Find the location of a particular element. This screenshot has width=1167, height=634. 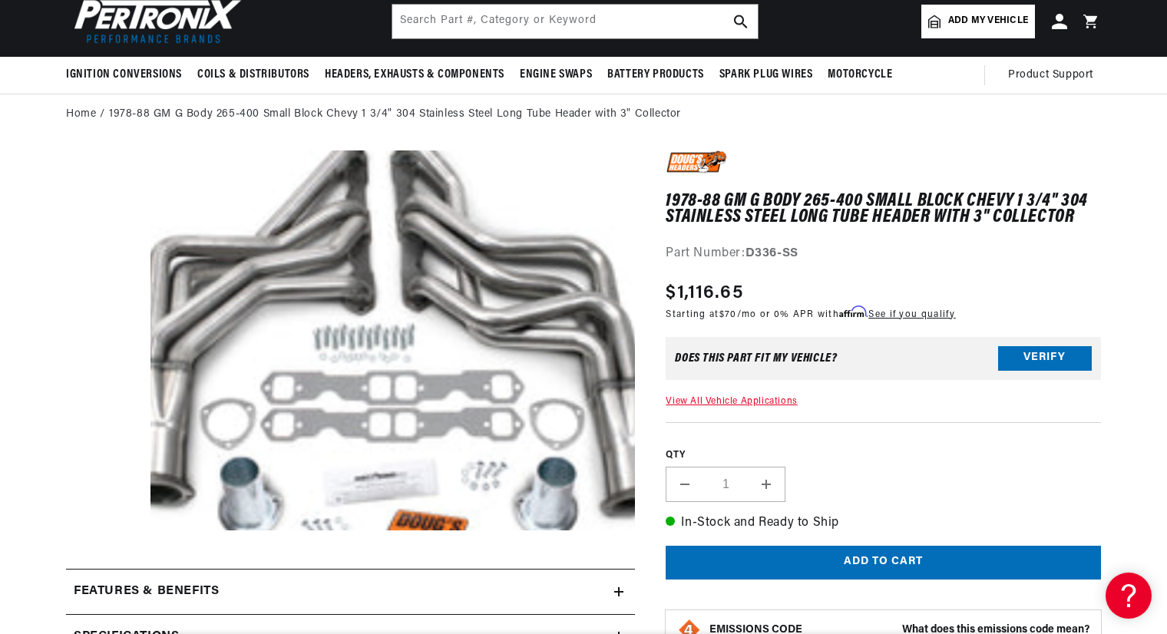

span: Spark Plug Wires is located at coordinates (766, 74).